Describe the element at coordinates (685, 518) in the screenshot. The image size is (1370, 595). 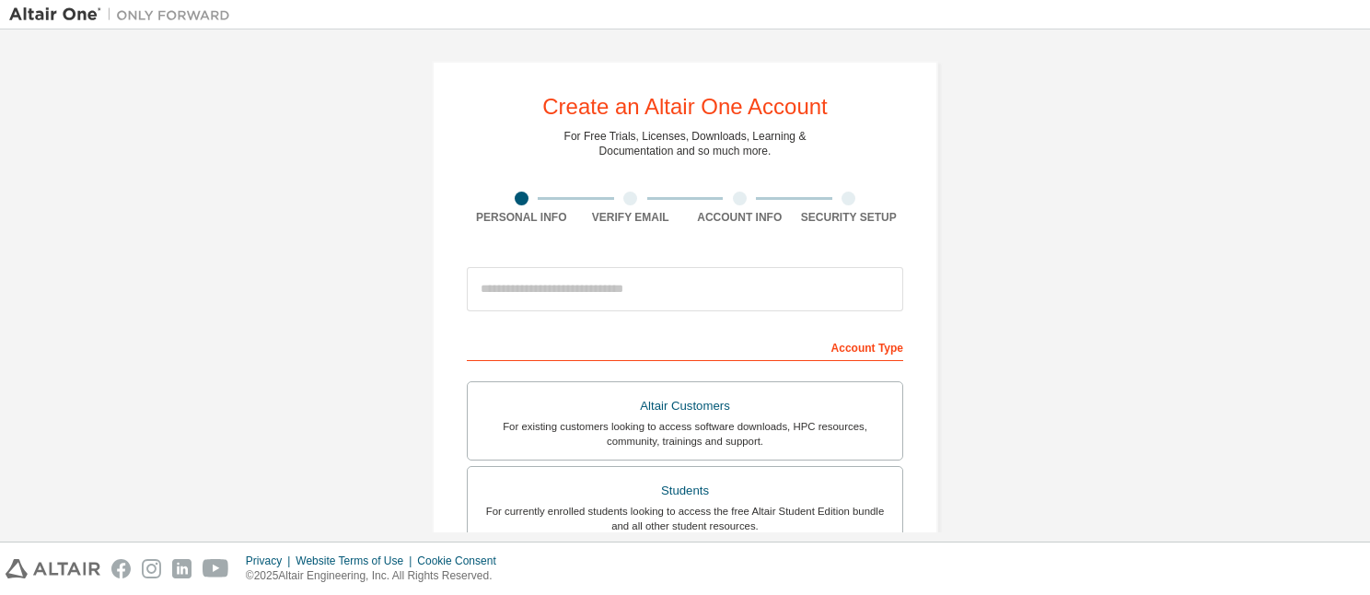
I see `div: For currently enrolled students looking to access the free Altair Student Edition bundle and all ...` at that location.